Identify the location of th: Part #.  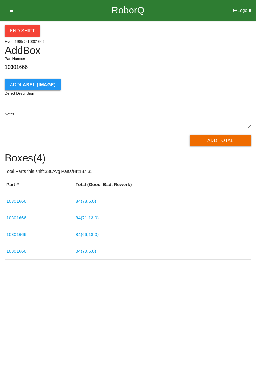
(39, 185).